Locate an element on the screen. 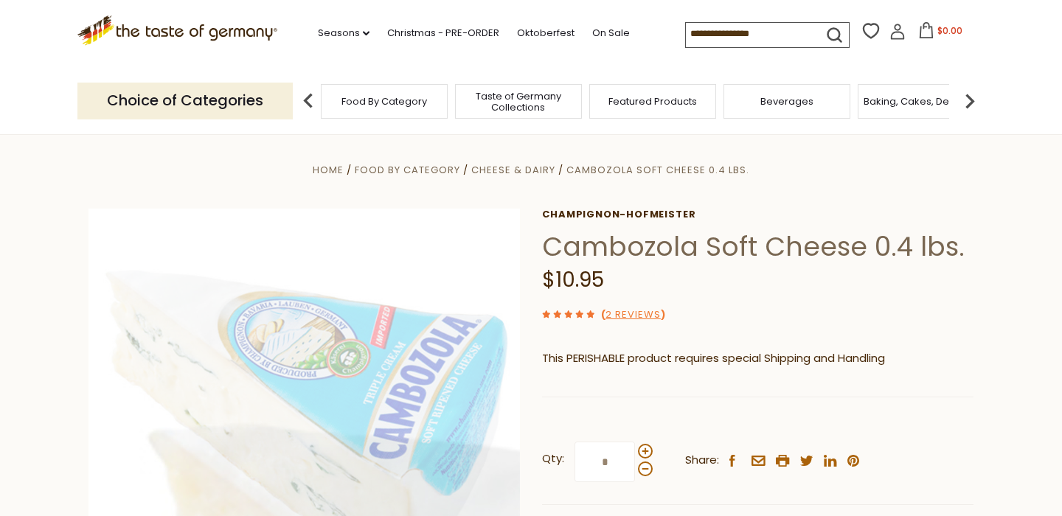  a: Baking, Cakes, Desserts is located at coordinates (920, 101).